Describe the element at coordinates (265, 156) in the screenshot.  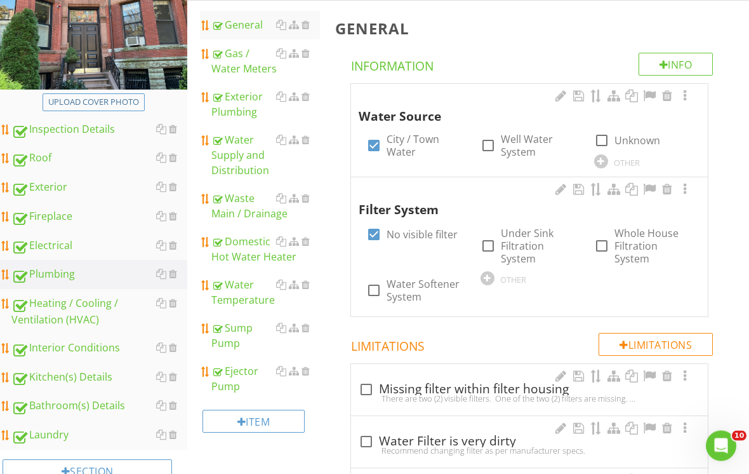
I see `div: Water Supply and Distribution` at that location.